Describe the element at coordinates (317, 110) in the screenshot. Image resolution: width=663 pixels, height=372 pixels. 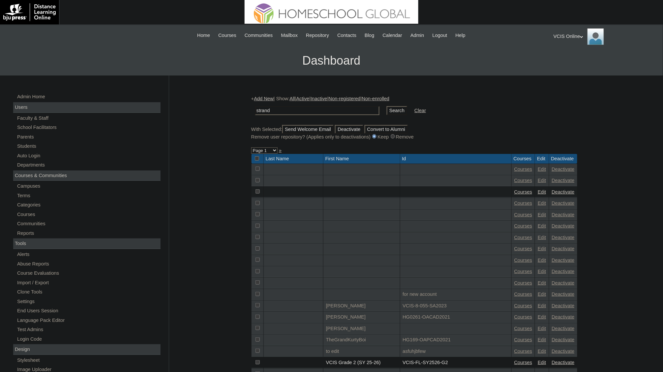
I see `input: Search` at that location.